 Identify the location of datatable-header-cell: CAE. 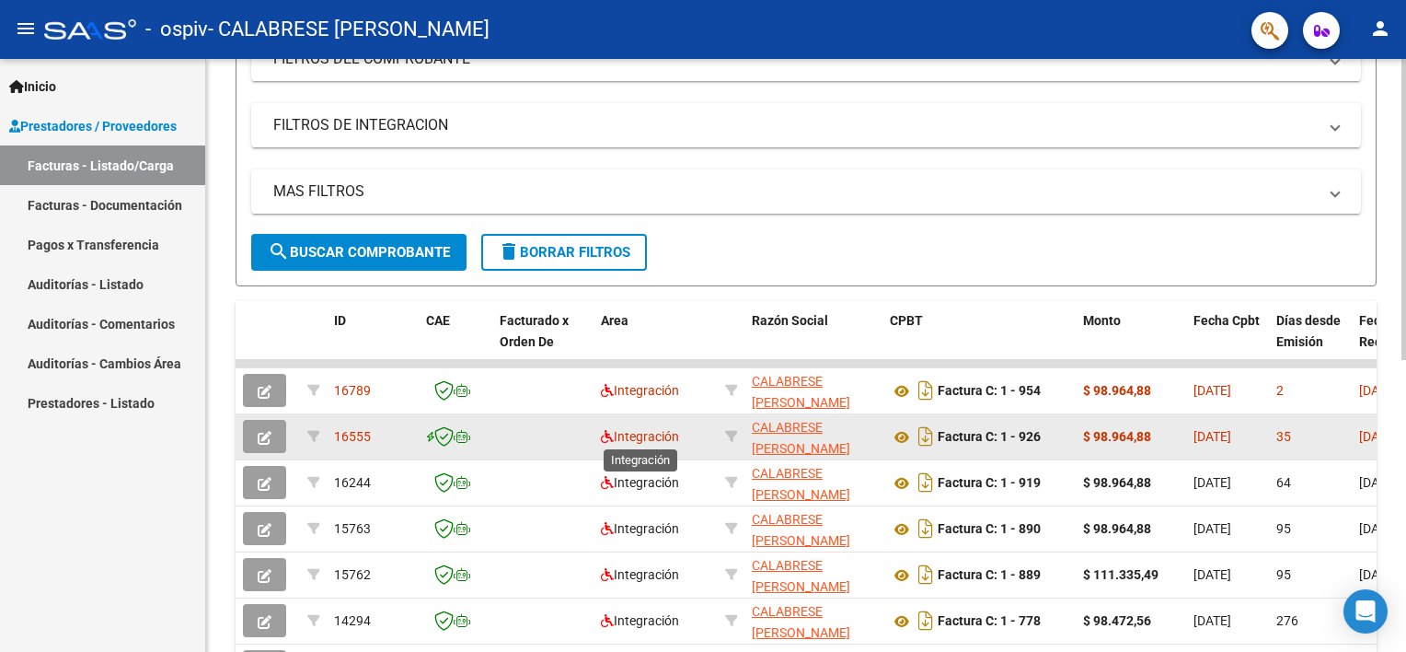
(456, 341).